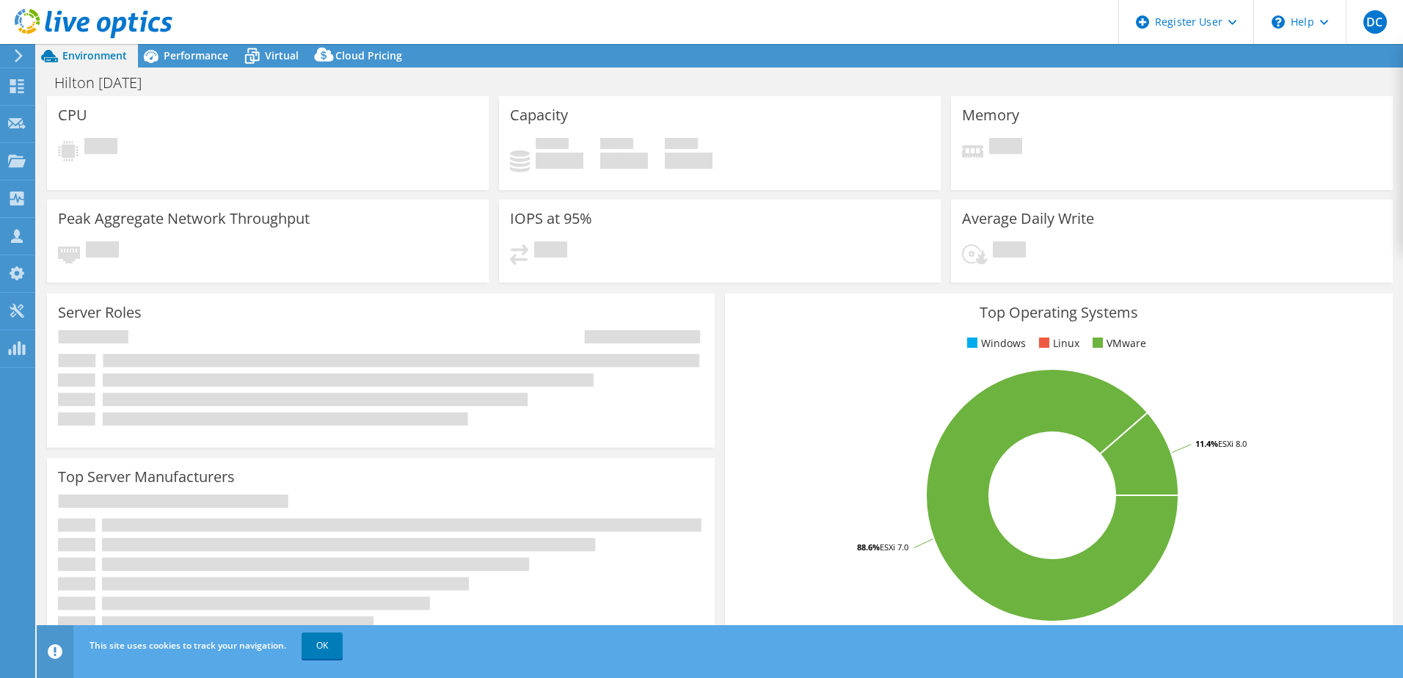 Image resolution: width=1403 pixels, height=678 pixels. What do you see at coordinates (368, 55) in the screenshot?
I see `span: Cloud Pricing` at bounding box center [368, 55].